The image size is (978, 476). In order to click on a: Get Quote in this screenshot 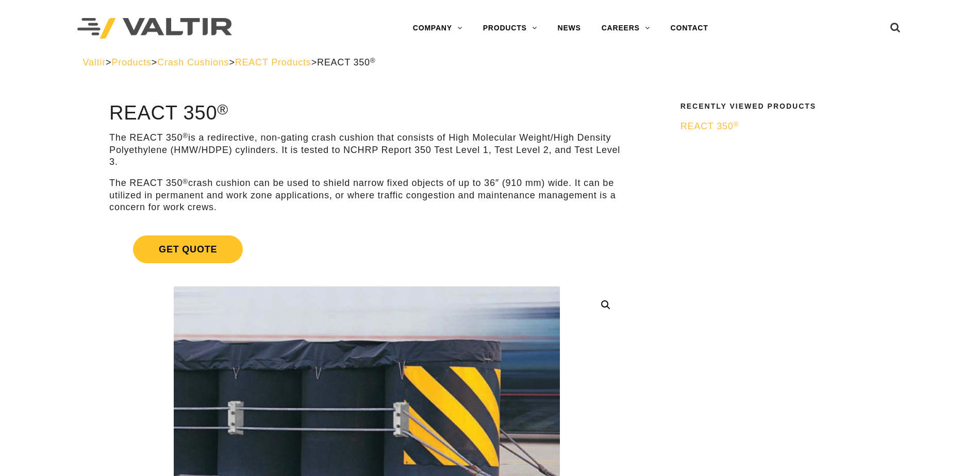, I will do `click(366, 249)`.